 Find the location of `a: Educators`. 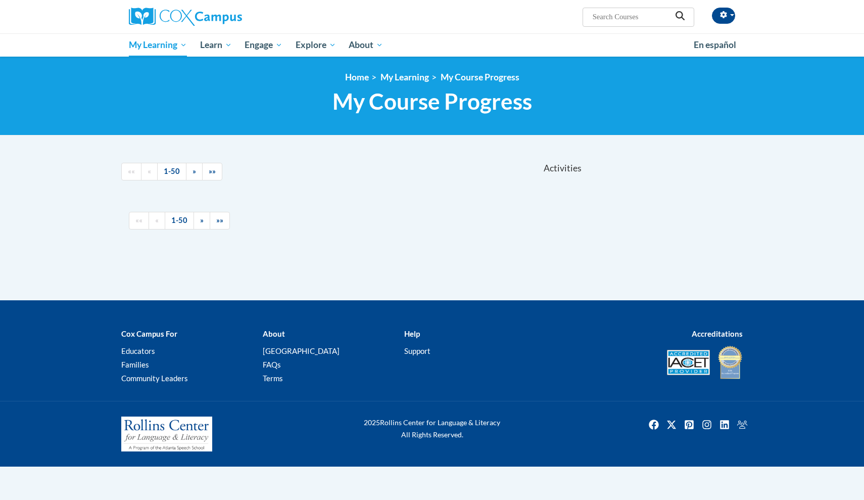

a: Educators is located at coordinates (138, 351).